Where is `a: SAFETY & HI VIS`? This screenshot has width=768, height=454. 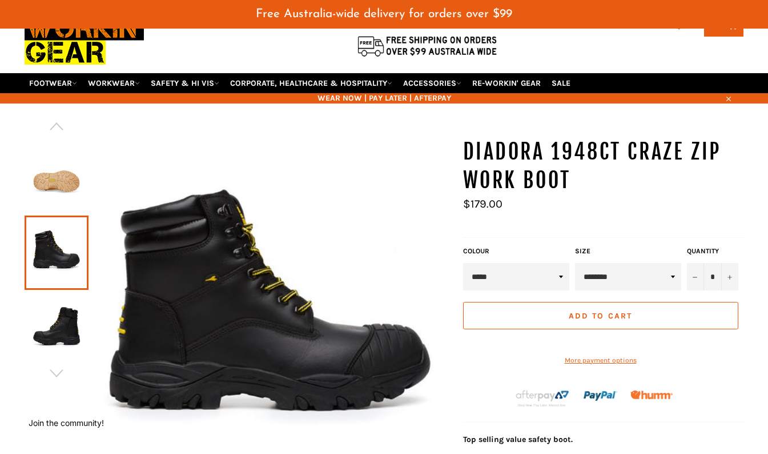
a: SAFETY & HI VIS is located at coordinates (185, 83).